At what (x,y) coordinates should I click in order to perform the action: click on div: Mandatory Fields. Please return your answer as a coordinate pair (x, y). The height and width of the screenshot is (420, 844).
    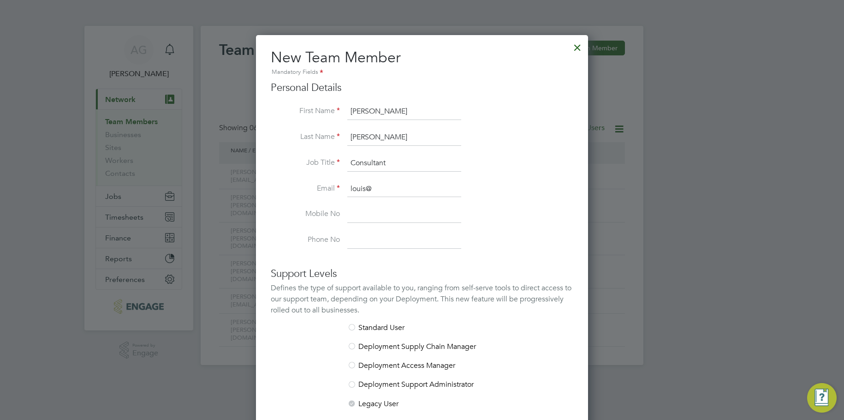
    Looking at the image, I should click on (422, 72).